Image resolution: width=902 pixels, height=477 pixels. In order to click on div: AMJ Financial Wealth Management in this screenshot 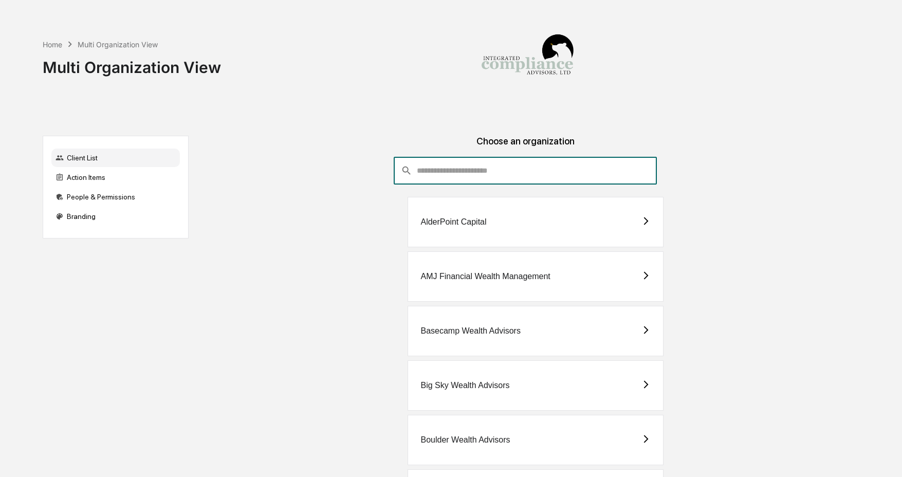, I will do `click(485, 276)`.